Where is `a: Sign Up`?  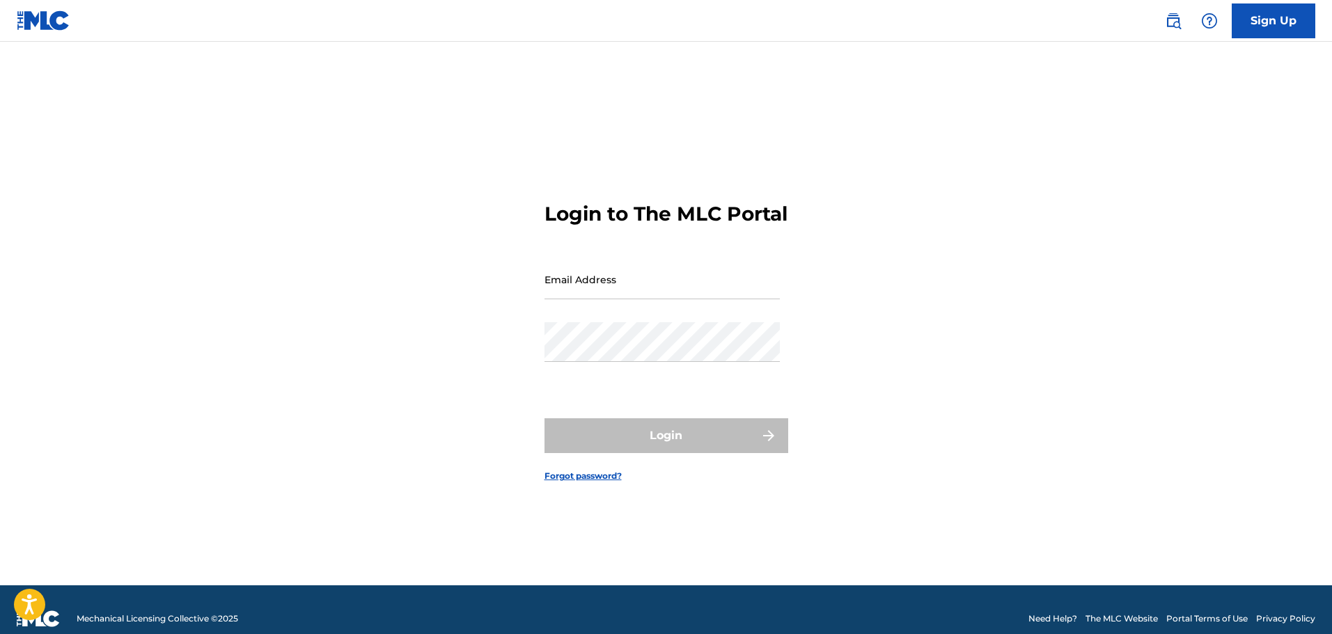
a: Sign Up is located at coordinates (1274, 21).